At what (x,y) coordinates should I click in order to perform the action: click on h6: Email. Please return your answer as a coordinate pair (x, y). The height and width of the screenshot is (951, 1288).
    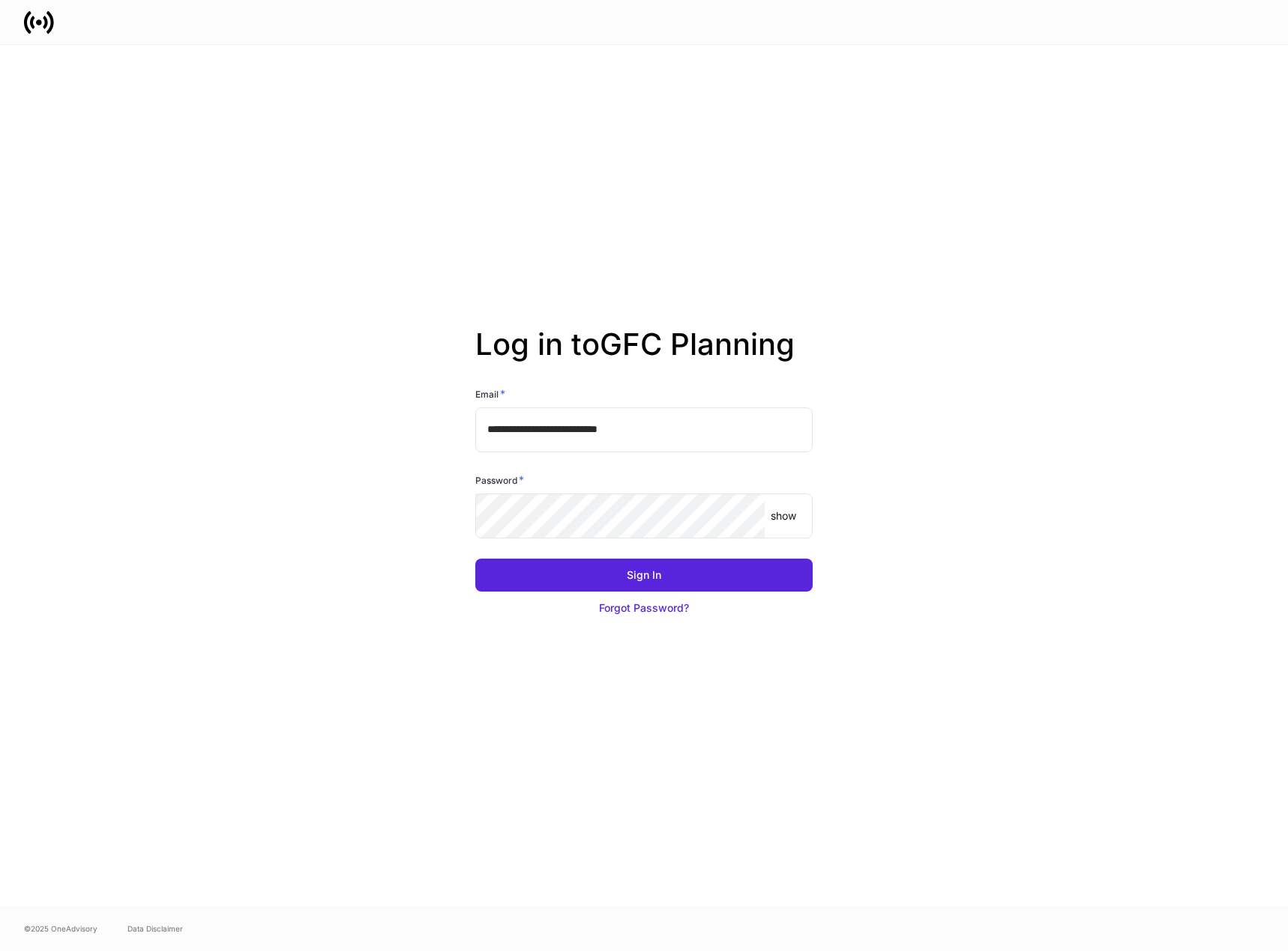
    Looking at the image, I should click on (490, 394).